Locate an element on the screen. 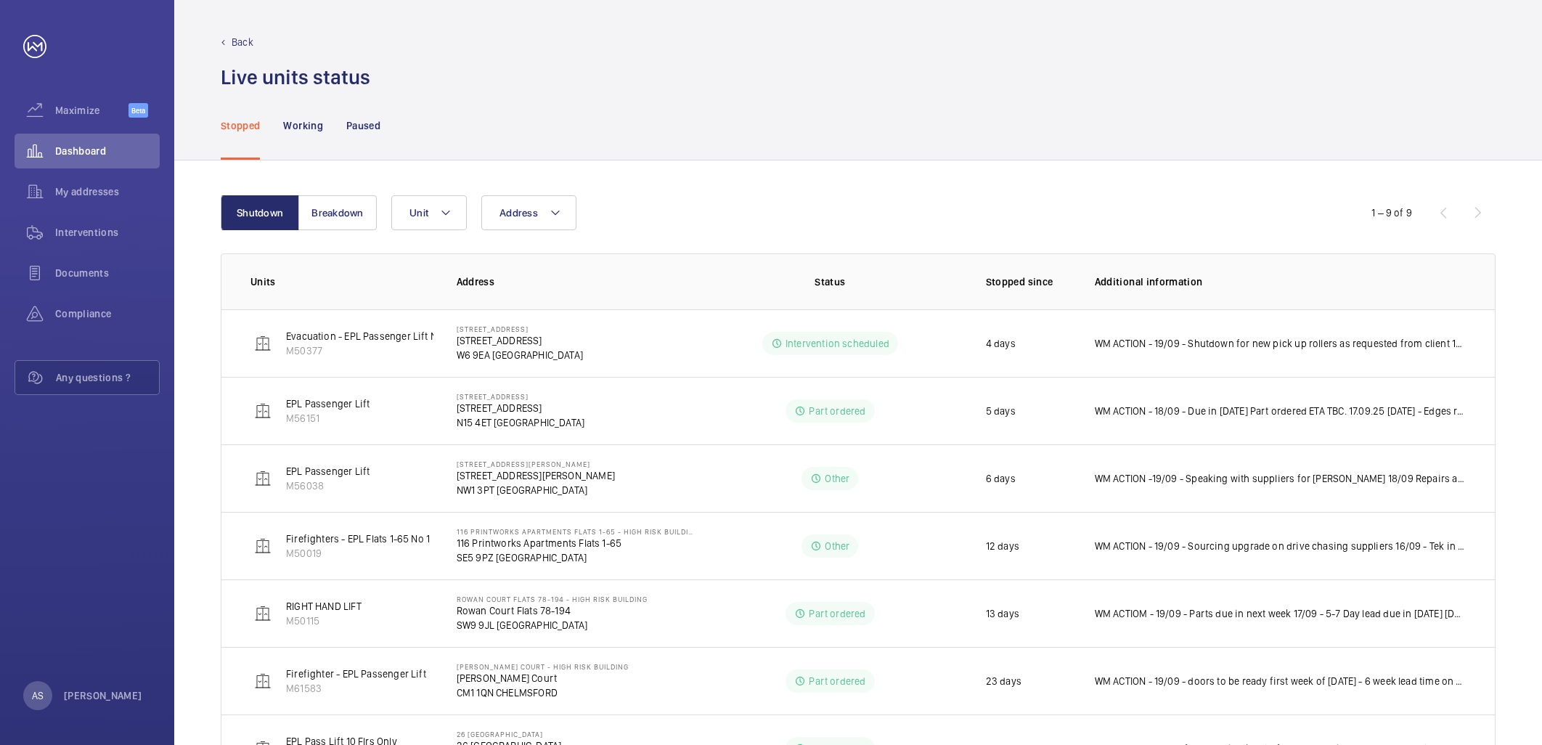  p: 116 Printworks Apartments Flats 1-65 - High Risk Building is located at coordinates (577, 531).